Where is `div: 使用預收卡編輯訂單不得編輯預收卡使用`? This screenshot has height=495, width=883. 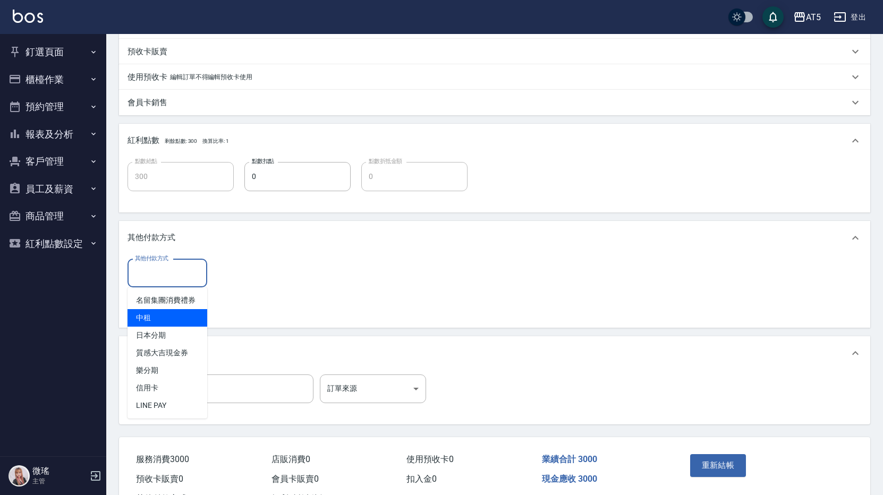
div: 使用預收卡編輯訂單不得編輯預收卡使用 is located at coordinates (495, 77).